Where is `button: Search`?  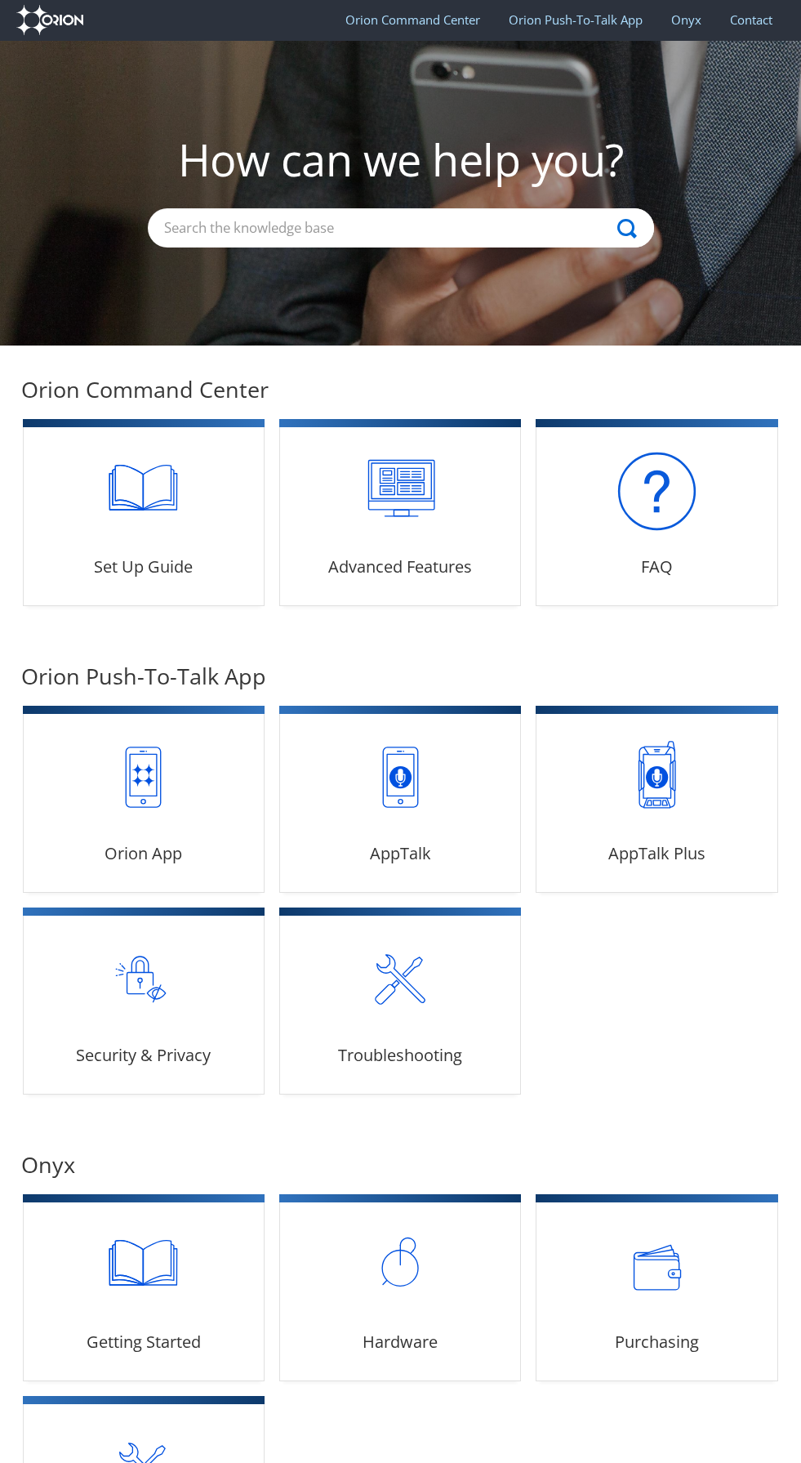
button: Search is located at coordinates (627, 228).